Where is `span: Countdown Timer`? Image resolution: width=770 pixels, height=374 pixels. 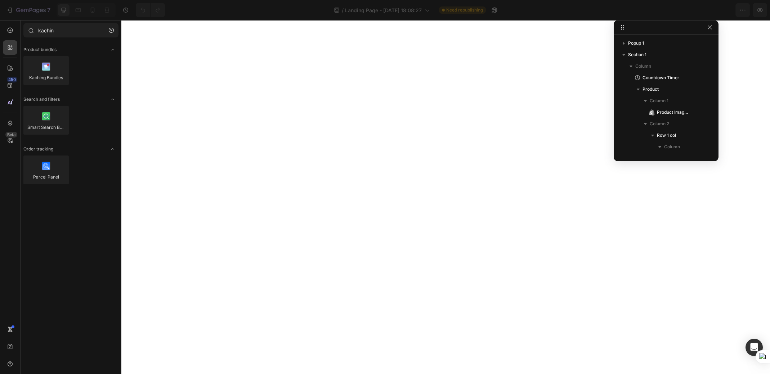 span: Countdown Timer is located at coordinates (661, 78).